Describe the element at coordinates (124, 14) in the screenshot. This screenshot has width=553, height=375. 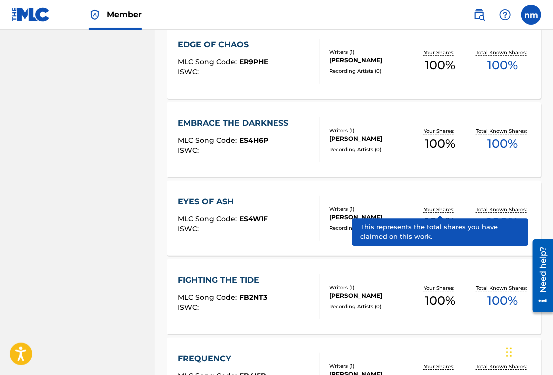
I see `span: Member` at that location.